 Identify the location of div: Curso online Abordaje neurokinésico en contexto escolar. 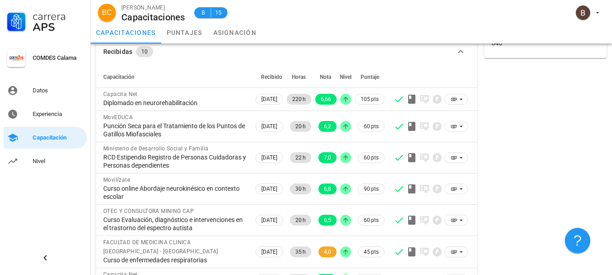
(175, 192).